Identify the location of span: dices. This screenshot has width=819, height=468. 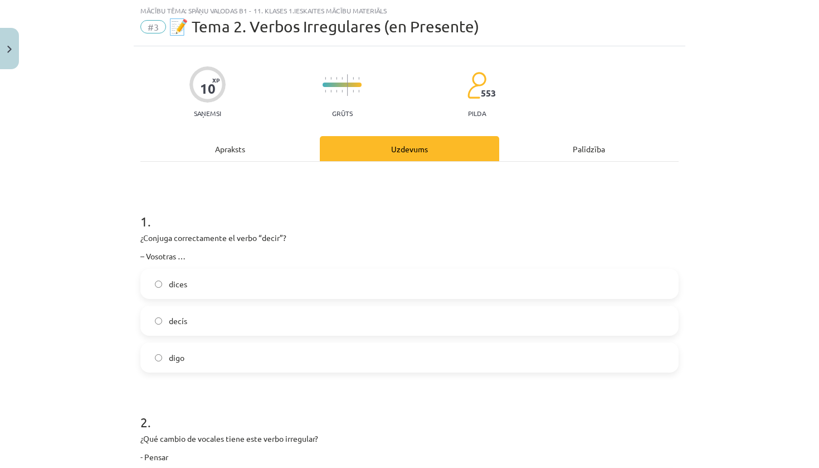
(178, 284).